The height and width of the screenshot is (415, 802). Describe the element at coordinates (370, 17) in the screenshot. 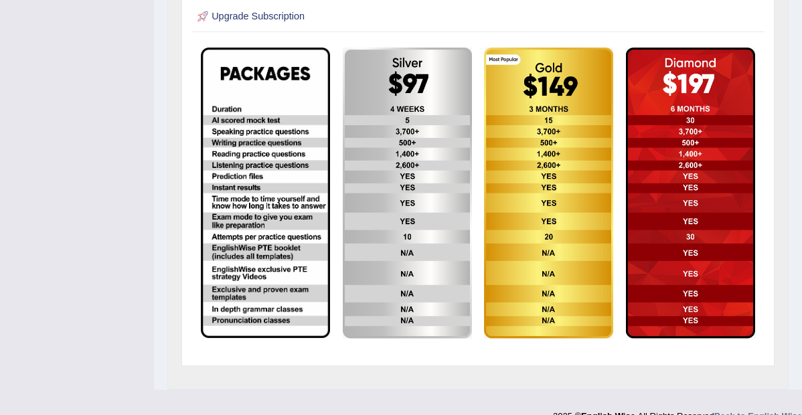

I see `h2: Upgrade Subscription` at that location.